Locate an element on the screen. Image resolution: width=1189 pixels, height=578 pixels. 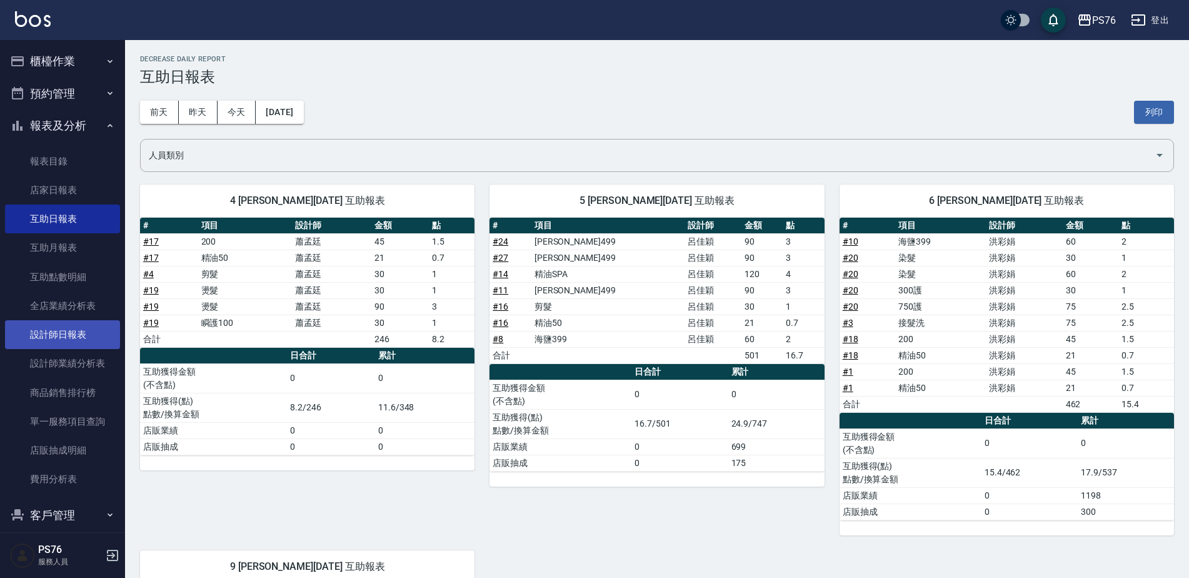
th: 項目 is located at coordinates (941, 226).